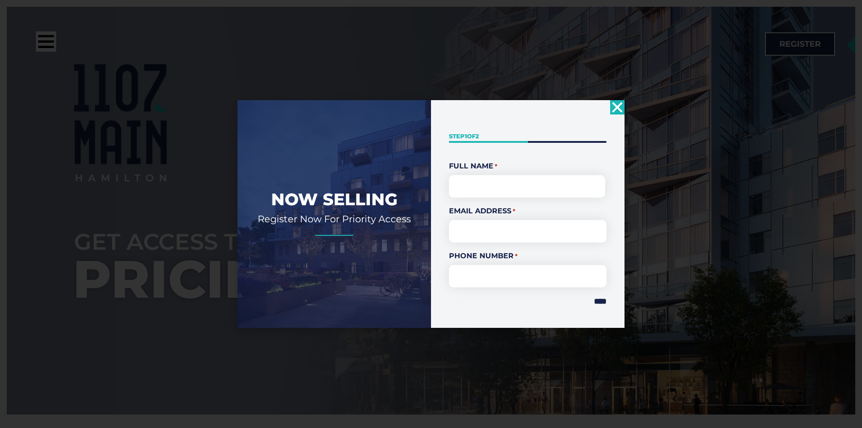 The width and height of the screenshot is (862, 428). What do you see at coordinates (618, 107) in the screenshot?
I see `a: Close` at bounding box center [618, 107].